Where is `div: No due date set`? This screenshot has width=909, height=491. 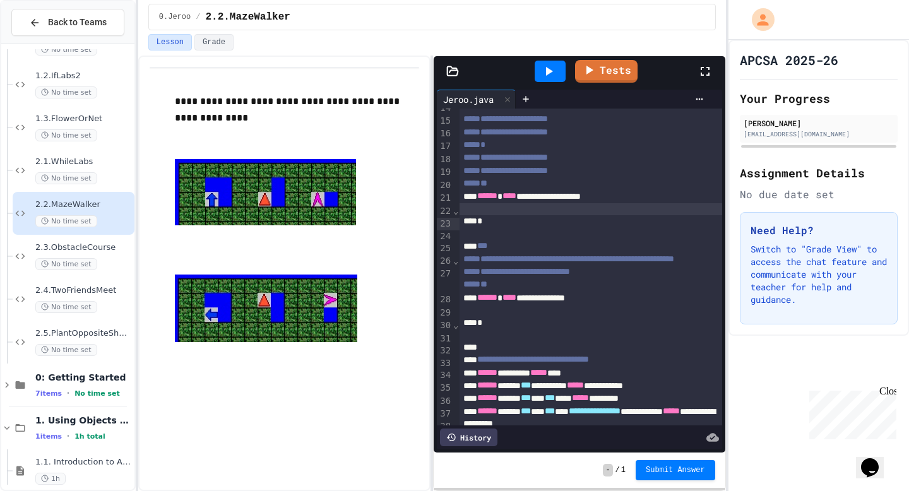 div: No due date set is located at coordinates (819, 194).